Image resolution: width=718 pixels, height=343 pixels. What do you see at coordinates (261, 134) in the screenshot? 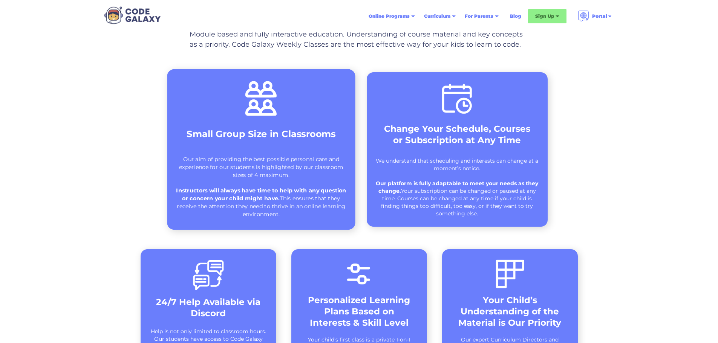
I see `strong: Small Group Size in Classrooms` at bounding box center [261, 134].